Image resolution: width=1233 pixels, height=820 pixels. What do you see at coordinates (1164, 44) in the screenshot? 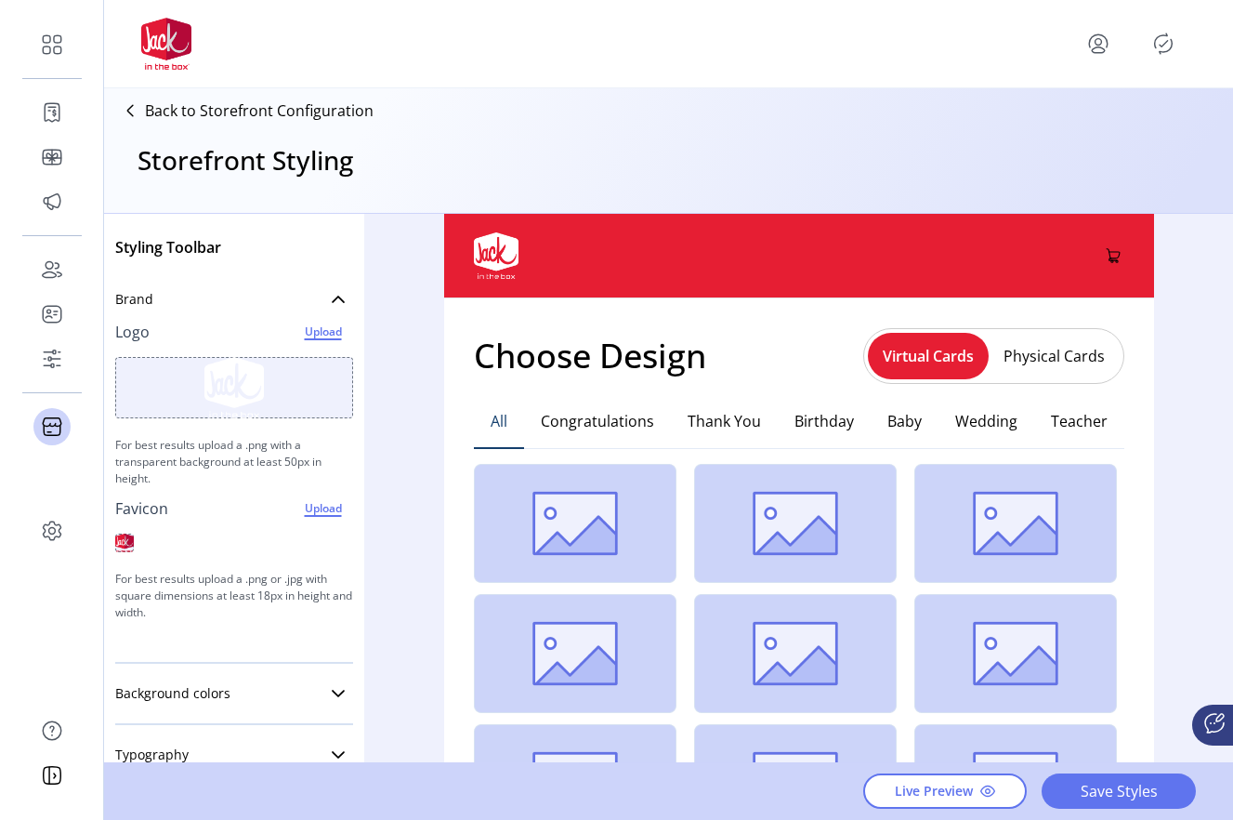
I see `button: Publisher Panel` at bounding box center [1164, 44].